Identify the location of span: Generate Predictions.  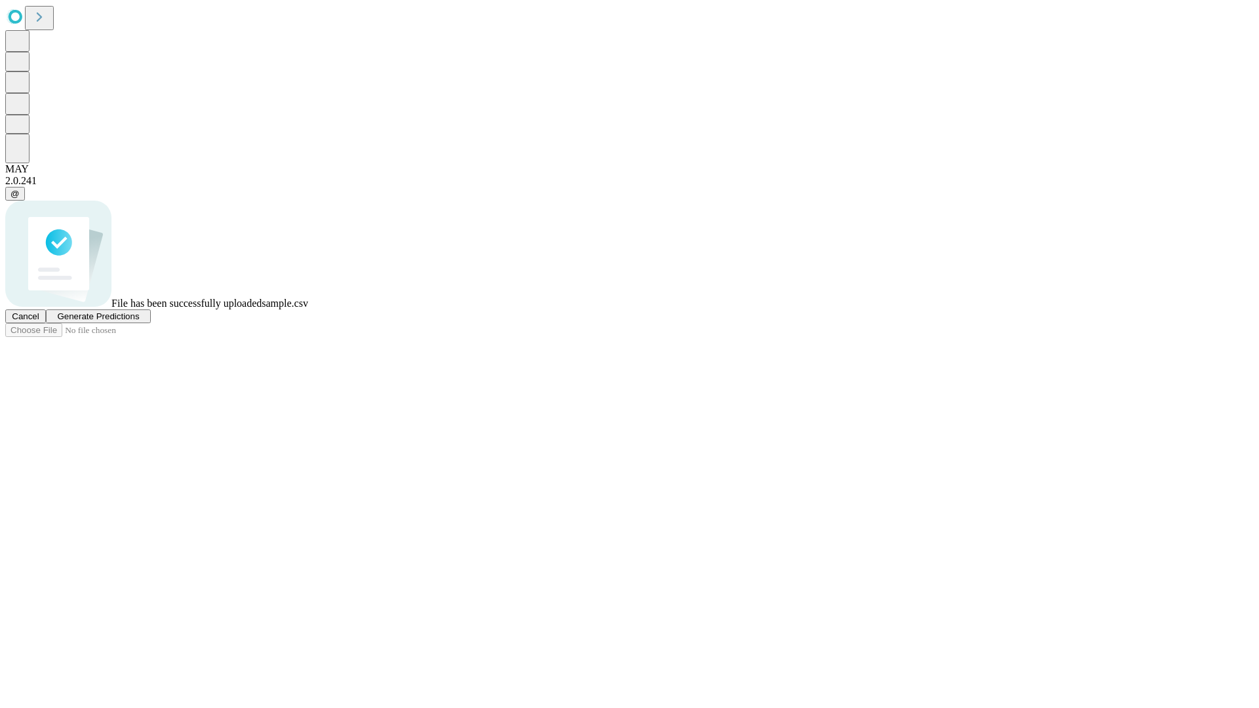
(98, 316).